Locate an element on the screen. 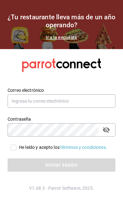  button: passwordField is located at coordinates (107, 130).